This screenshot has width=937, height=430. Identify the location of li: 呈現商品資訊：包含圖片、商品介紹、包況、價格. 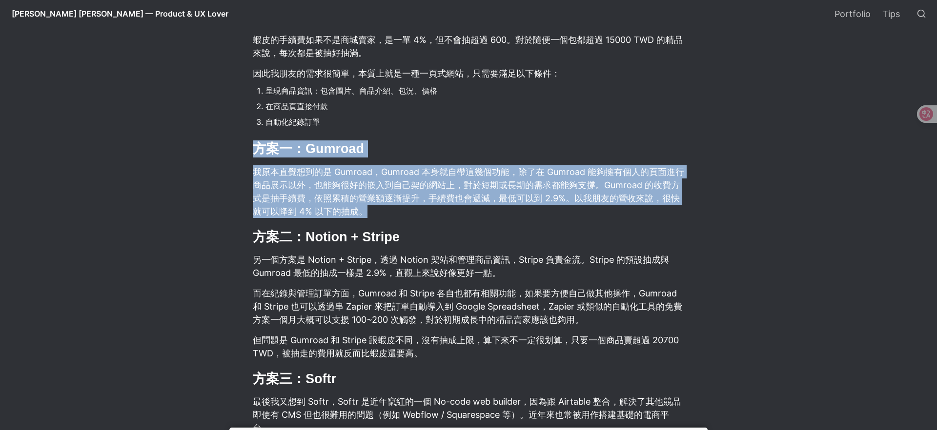
(475, 91).